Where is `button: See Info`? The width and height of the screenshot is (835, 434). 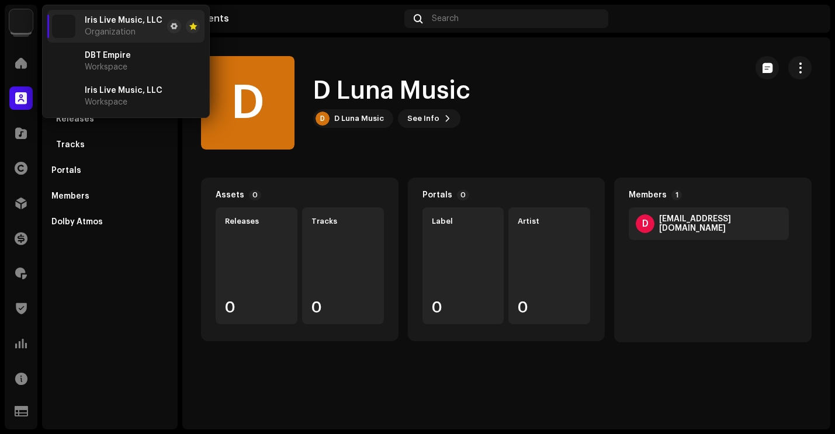 button: See Info is located at coordinates (429, 119).